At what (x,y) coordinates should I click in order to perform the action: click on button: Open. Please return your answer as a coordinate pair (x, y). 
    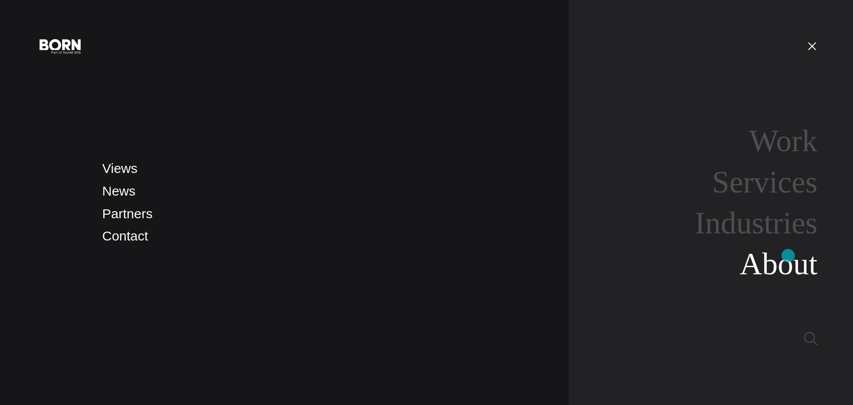
    Looking at the image, I should click on (813, 46).